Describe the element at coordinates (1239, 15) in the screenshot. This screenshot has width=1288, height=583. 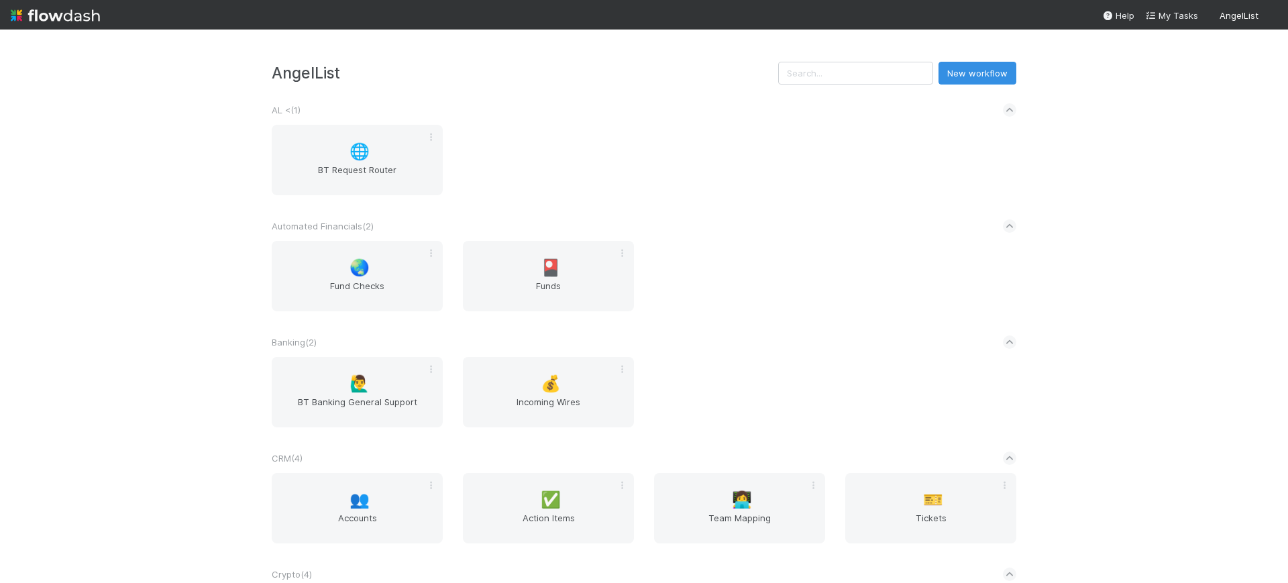
I see `span: AngelList` at that location.